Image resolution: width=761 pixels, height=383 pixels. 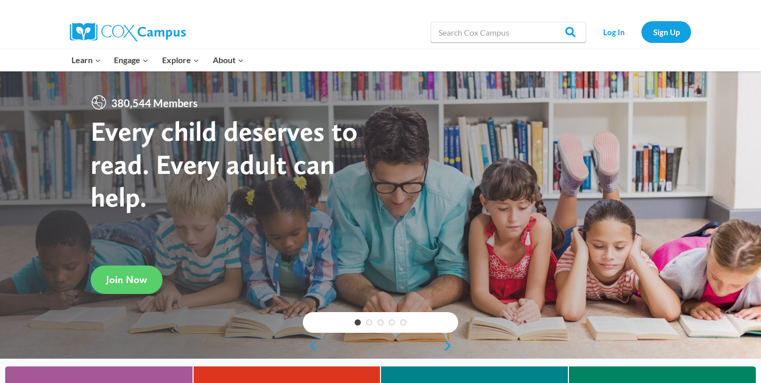 I want to click on input: Search Cox Campus, so click(x=508, y=32).